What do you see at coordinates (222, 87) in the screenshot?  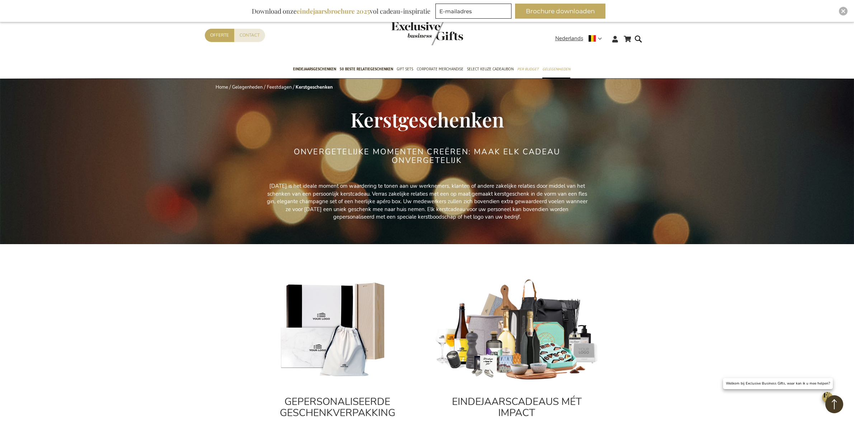 I see `a: Home` at bounding box center [222, 87].